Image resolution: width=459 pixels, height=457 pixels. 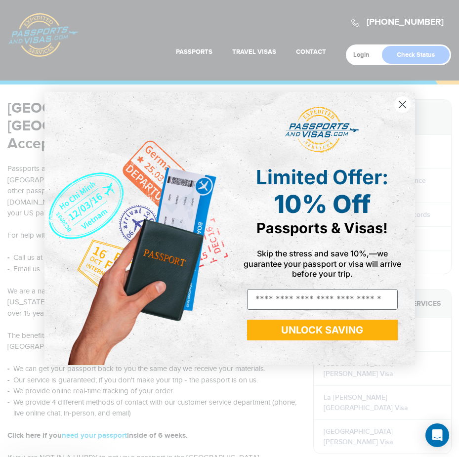 I want to click on div: Open Intercom Messenger, so click(x=437, y=435).